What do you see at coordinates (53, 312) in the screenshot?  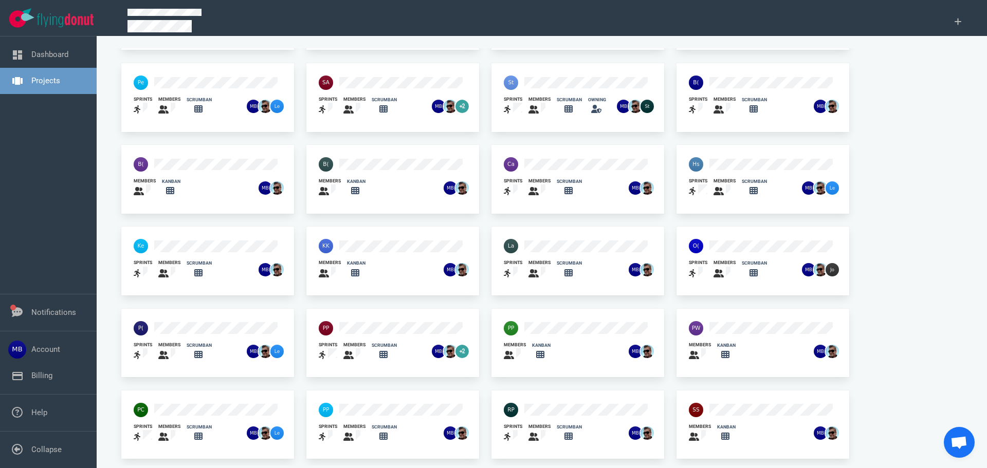 I see `a: Notifications` at bounding box center [53, 312].